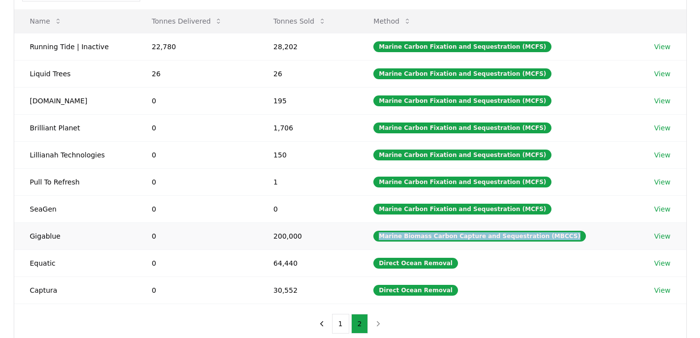 Image resolution: width=700 pixels, height=338 pixels. Describe the element at coordinates (308, 236) in the screenshot. I see `td: 200,000` at that location.